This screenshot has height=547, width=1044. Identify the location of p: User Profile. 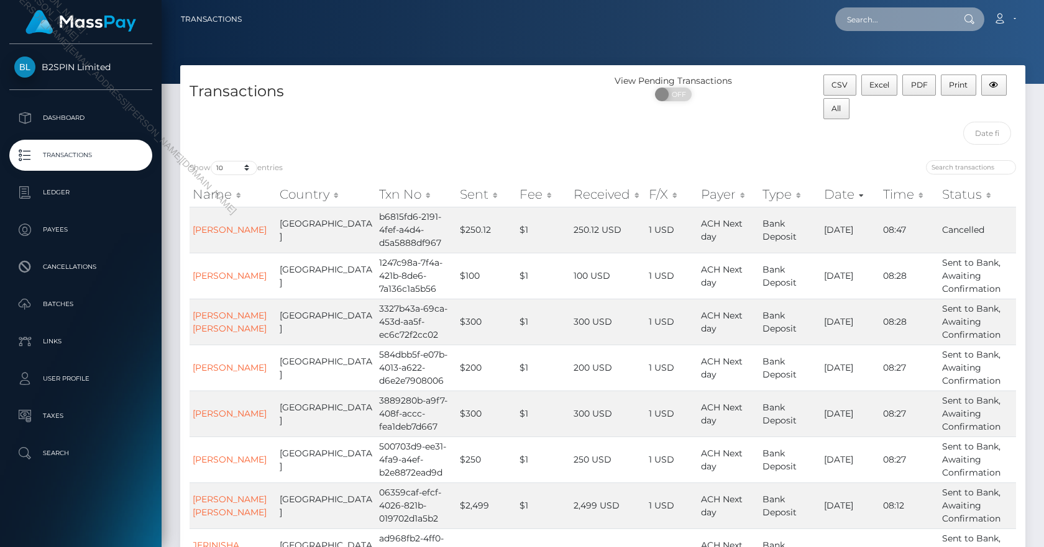
(81, 379).